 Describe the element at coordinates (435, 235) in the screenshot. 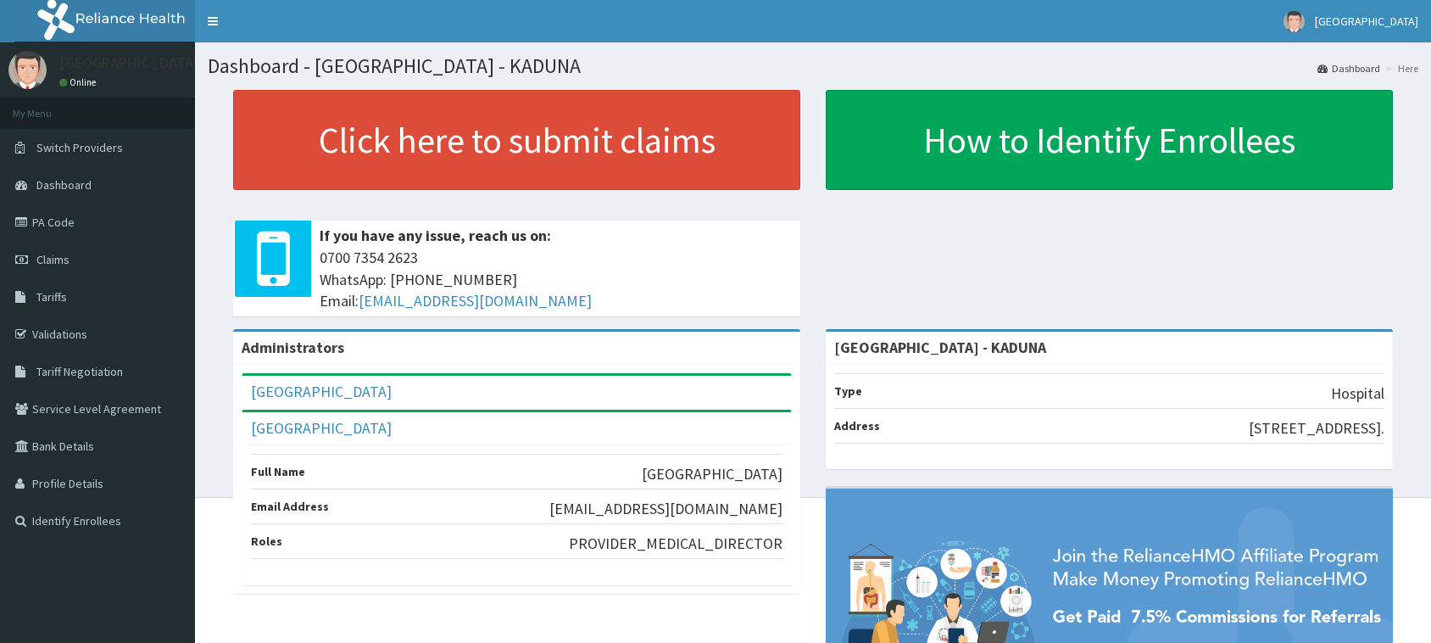

I see `b: If you have any issue, reach us on:` at that location.